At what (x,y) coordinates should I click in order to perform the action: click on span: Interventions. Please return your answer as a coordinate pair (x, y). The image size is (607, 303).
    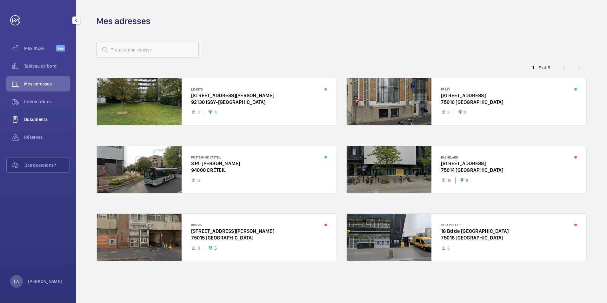
    Looking at the image, I should click on (47, 102).